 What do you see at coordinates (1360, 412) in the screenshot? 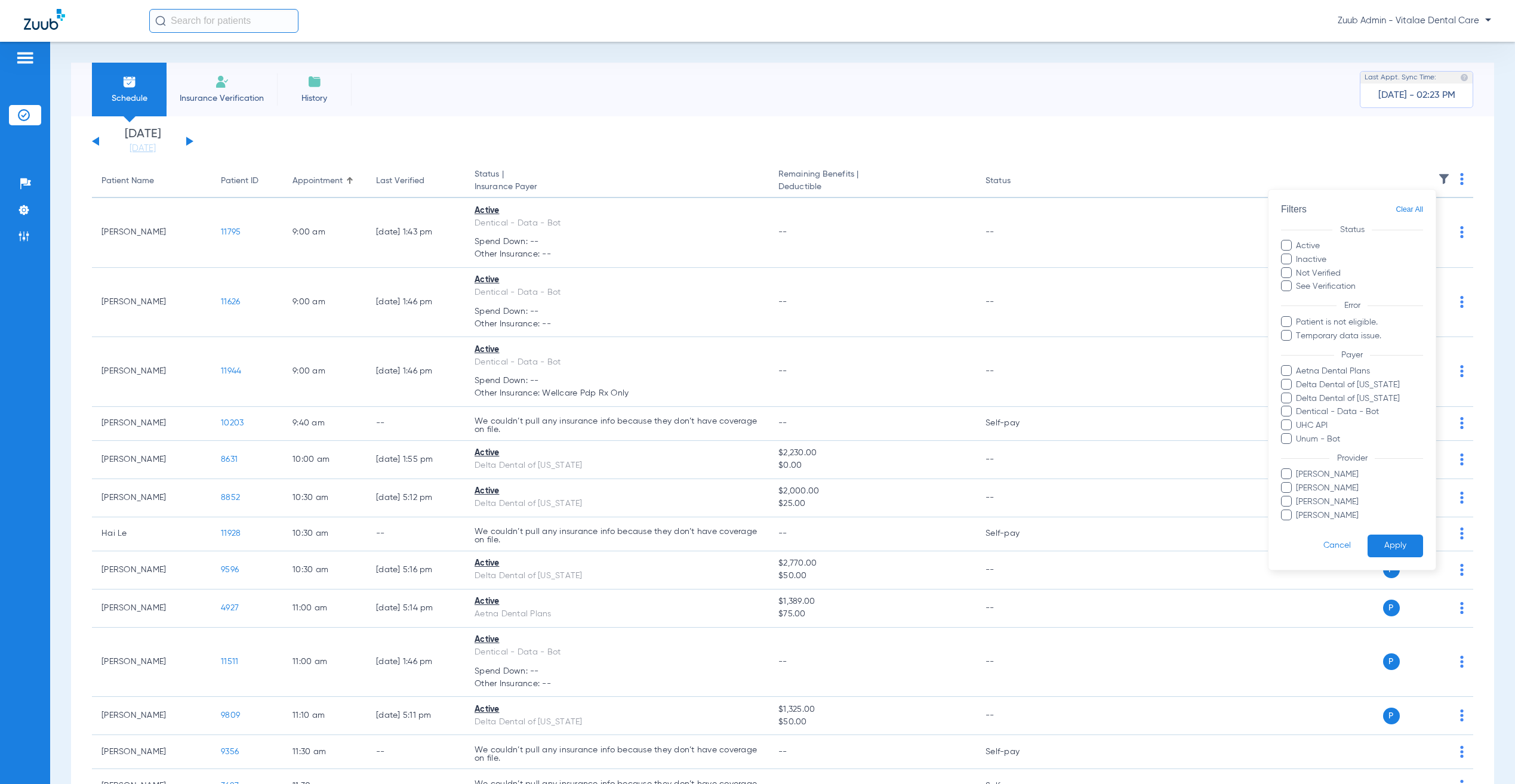
I see `span: Dentical - Data - Bot` at bounding box center [1360, 412].